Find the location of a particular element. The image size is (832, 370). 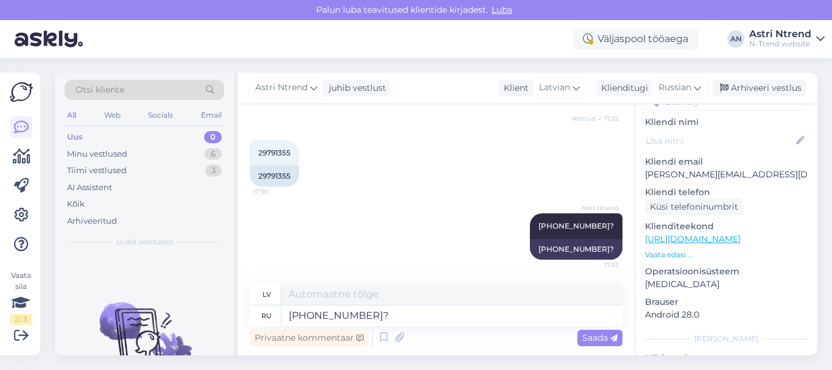

span: 17:30 is located at coordinates (276, 191).